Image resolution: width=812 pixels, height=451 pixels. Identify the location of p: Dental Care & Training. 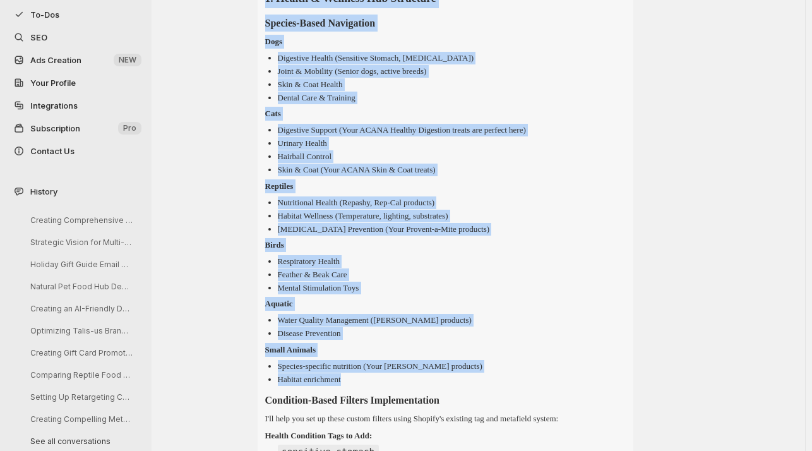
(316, 97).